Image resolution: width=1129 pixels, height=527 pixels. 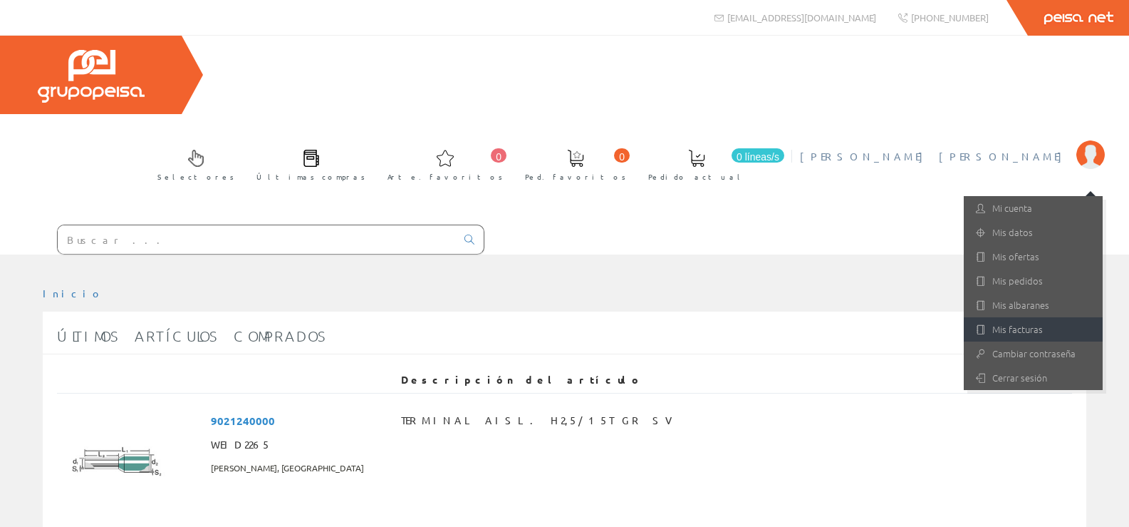 What do you see at coordinates (1033, 232) in the screenshot?
I see `a: Mis datos` at bounding box center [1033, 232].